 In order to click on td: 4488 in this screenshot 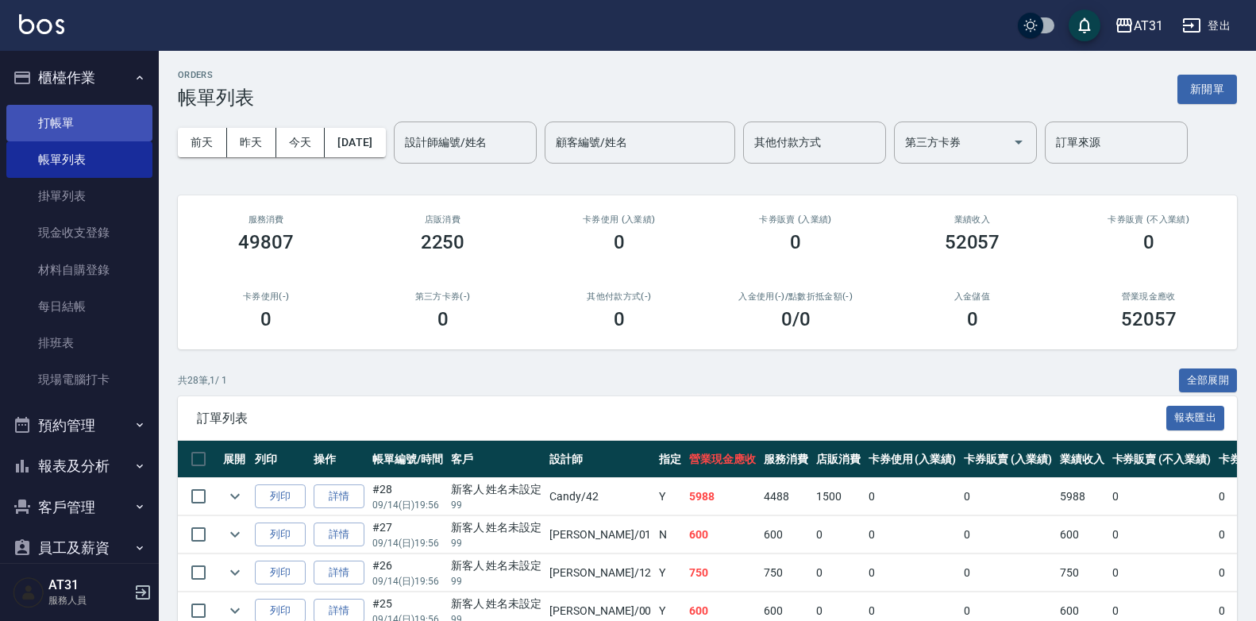, I will do `click(786, 496)`.